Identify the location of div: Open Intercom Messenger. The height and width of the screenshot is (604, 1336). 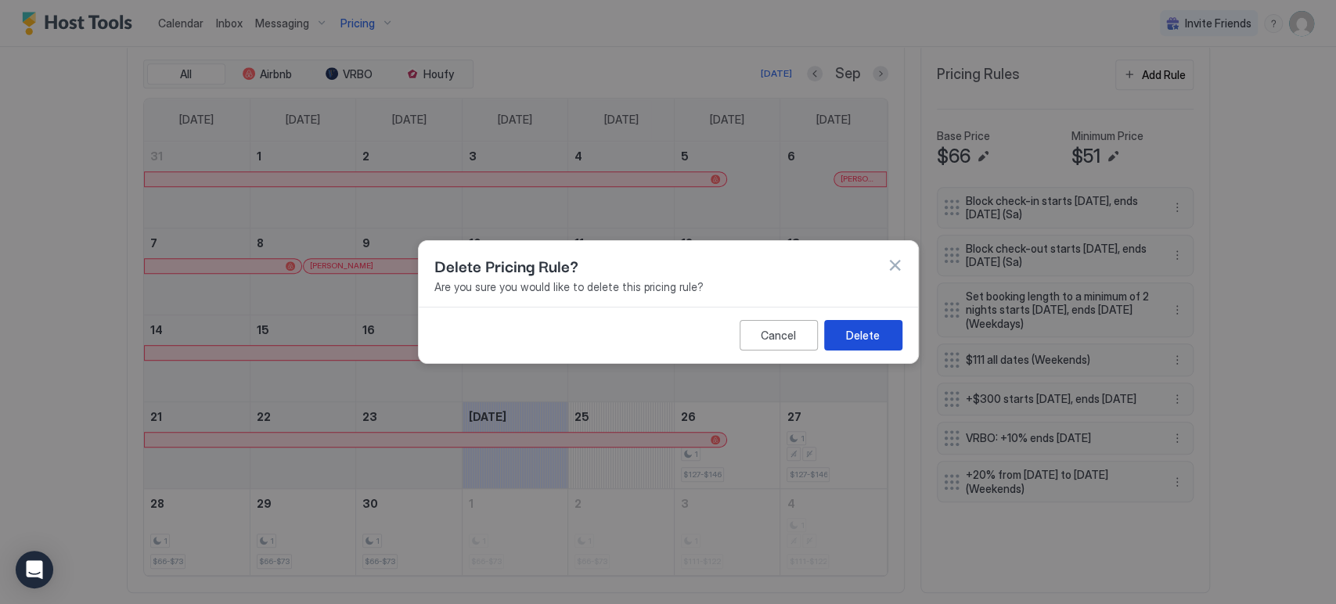
(34, 570).